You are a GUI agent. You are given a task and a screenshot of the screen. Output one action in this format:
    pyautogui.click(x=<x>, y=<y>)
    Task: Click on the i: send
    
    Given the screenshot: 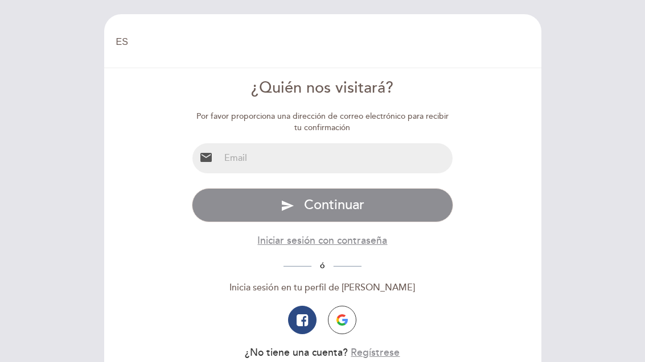 What is the action you would take?
    pyautogui.click(x=287, y=206)
    